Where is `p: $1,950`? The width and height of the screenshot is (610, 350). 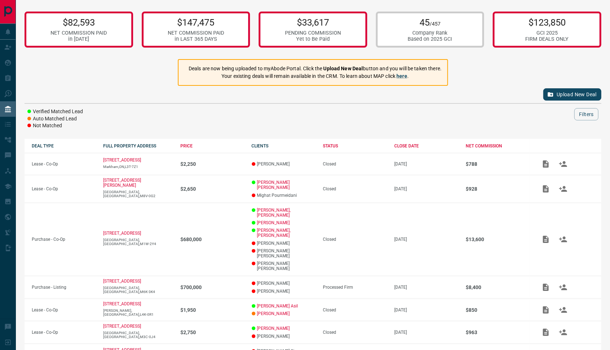
p: $1,950 is located at coordinates (213, 310).